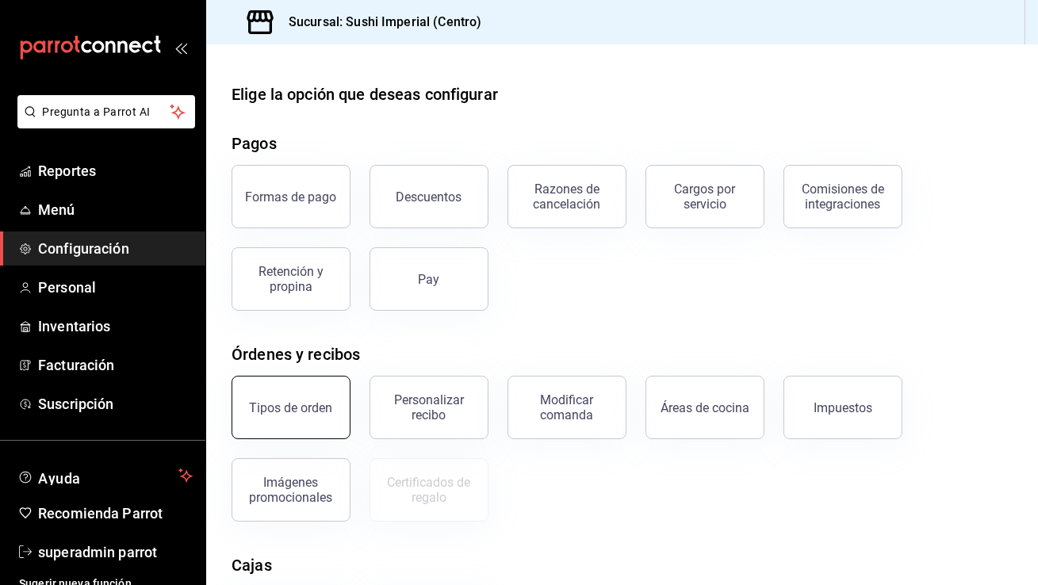  Describe the element at coordinates (105, 476) in the screenshot. I see `span: Ayuda` at that location.